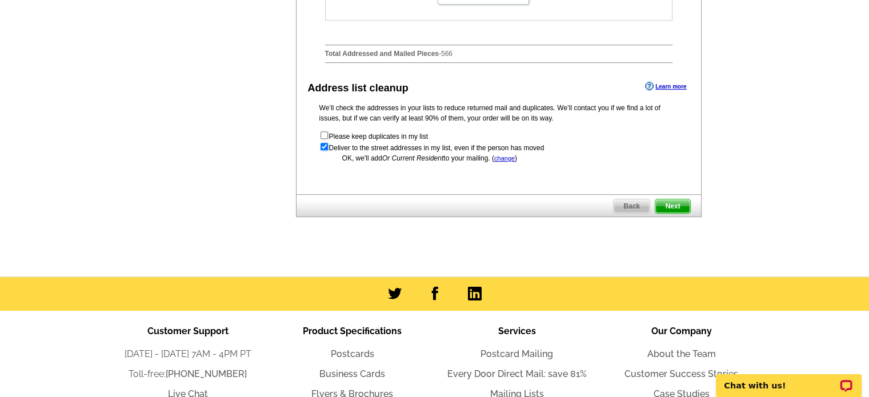 This screenshot has height=397, width=869. Describe the element at coordinates (516, 354) in the screenshot. I see `a: Postcard Mailing` at that location.